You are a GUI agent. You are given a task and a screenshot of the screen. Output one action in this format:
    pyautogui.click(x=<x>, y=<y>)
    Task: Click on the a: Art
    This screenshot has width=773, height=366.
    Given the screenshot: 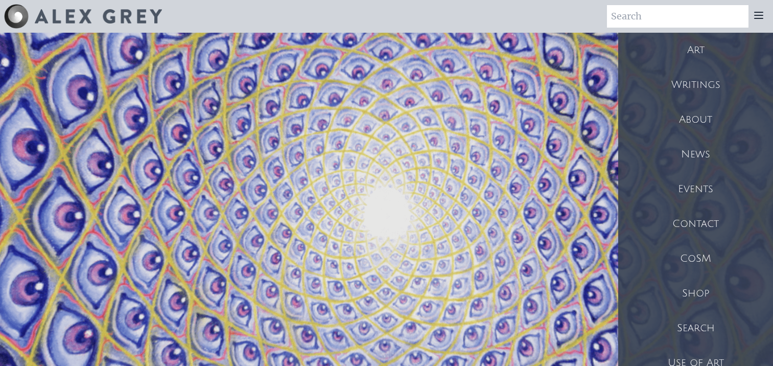 What is the action you would take?
    pyautogui.click(x=695, y=50)
    